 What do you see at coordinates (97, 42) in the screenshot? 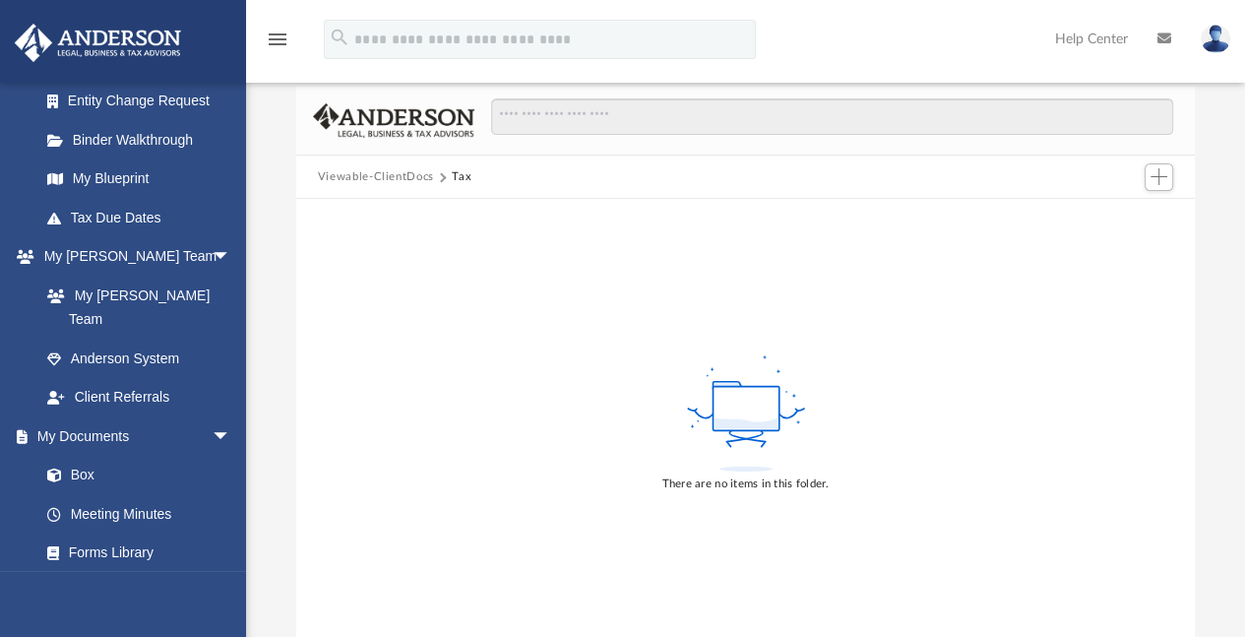
I see `img: Anderson Advisors Platinum Portal` at bounding box center [97, 42].